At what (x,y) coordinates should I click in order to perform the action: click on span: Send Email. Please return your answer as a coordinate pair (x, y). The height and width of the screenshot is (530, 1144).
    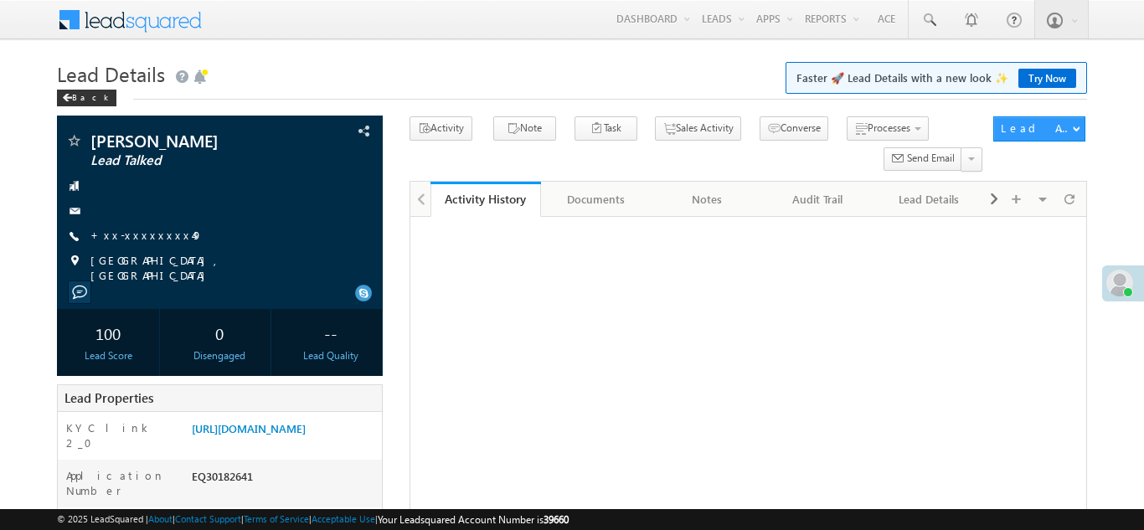
    Looking at the image, I should click on (930, 158).